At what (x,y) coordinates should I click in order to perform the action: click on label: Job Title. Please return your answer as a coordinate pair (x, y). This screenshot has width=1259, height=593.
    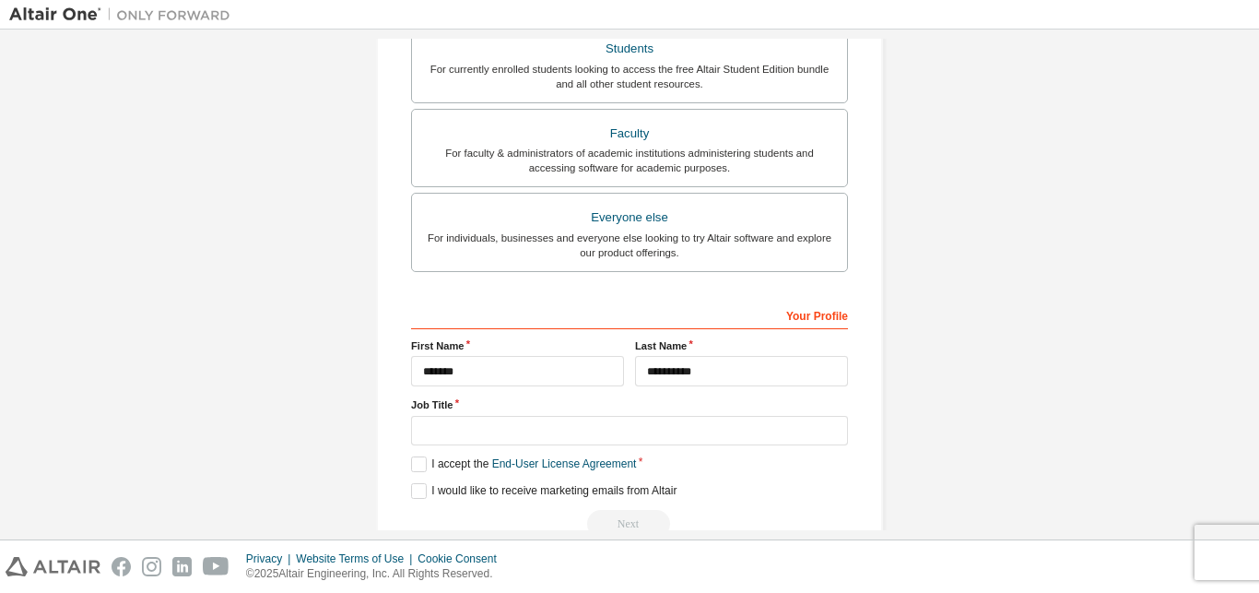
    Looking at the image, I should click on (630, 405).